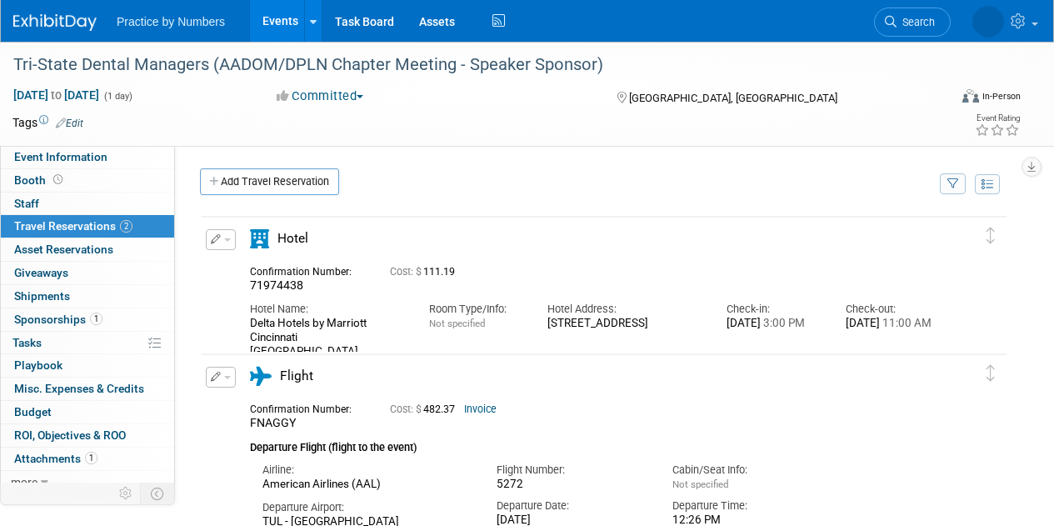 The image size is (1054, 526). What do you see at coordinates (79, 388) in the screenshot?
I see `span: Misc. Expenses & Credits` at bounding box center [79, 388].